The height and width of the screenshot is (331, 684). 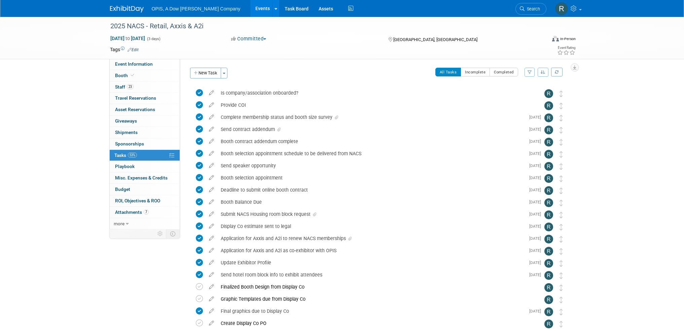 I want to click on a: Attachments7, so click(x=145, y=212).